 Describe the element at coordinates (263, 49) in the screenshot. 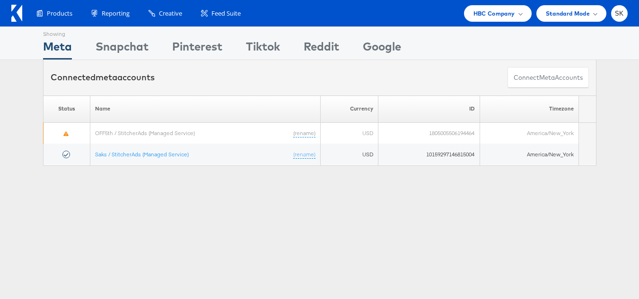

I see `div: Tiktok` at that location.